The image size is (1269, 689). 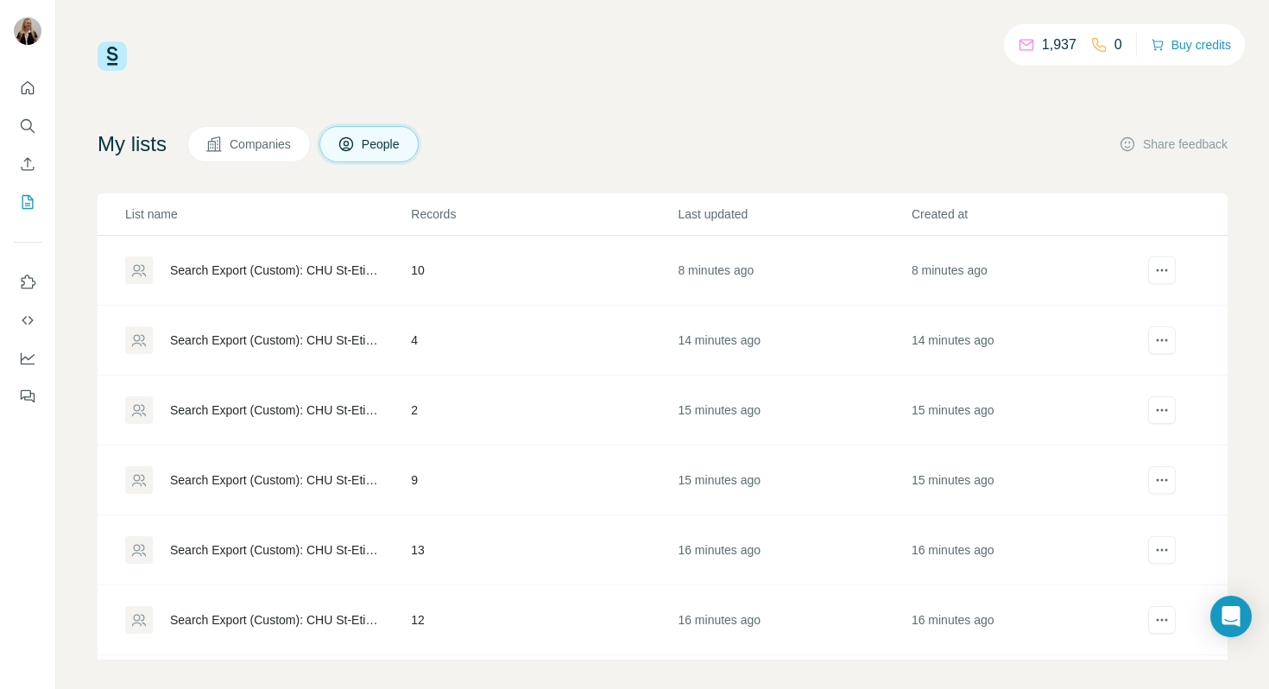 I want to click on p: List name, so click(x=267, y=214).